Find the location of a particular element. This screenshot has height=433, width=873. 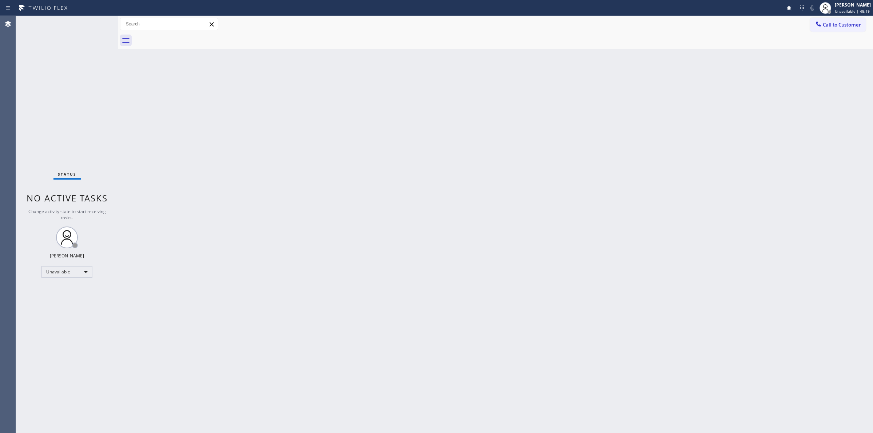

span: No active tasks is located at coordinates (67, 198).